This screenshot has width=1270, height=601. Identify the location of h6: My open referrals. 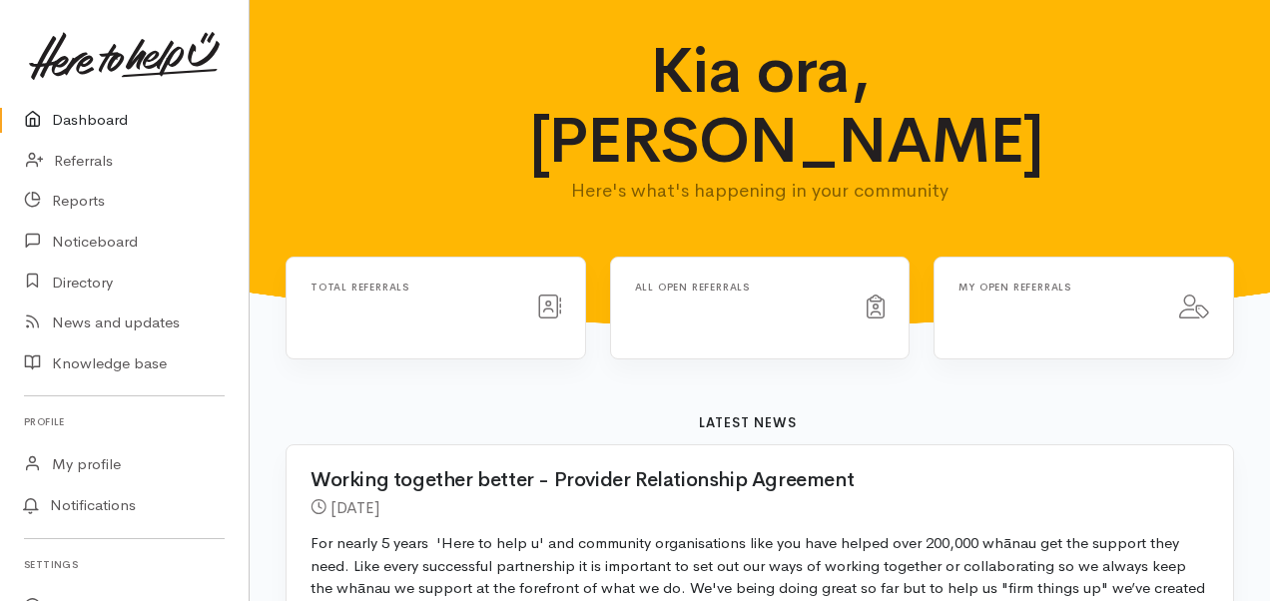
(1056, 286).